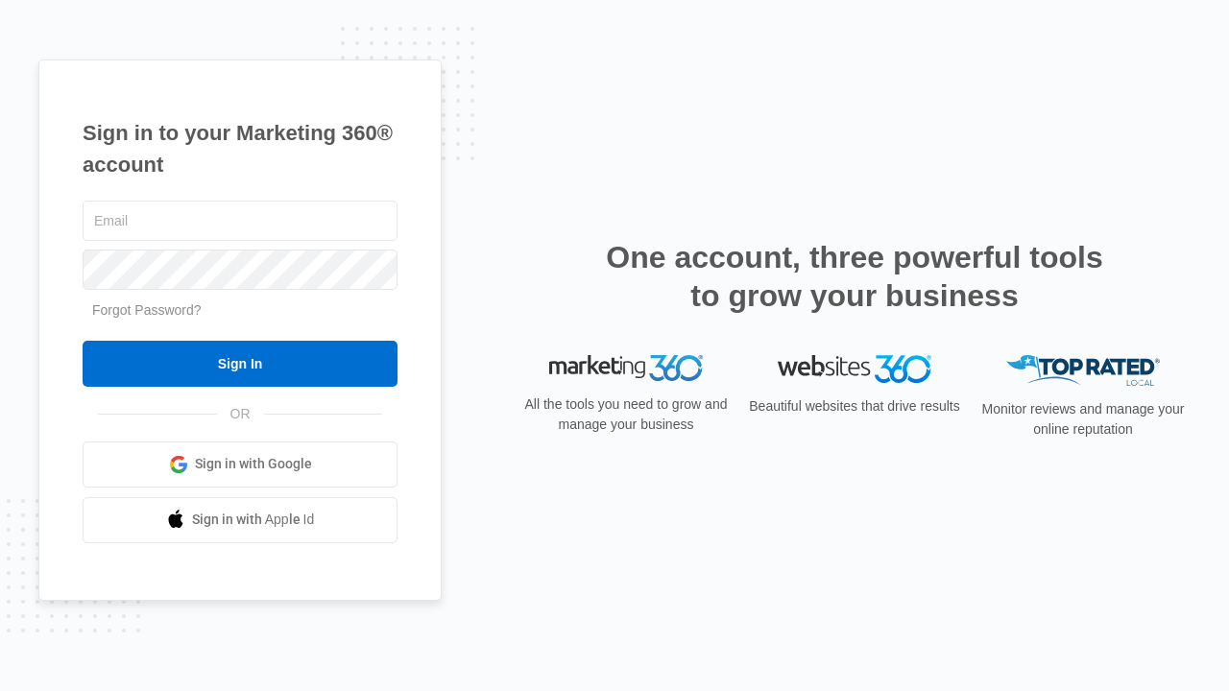 The width and height of the screenshot is (1229, 691). Describe the element at coordinates (240, 414) in the screenshot. I see `span: OR` at that location.